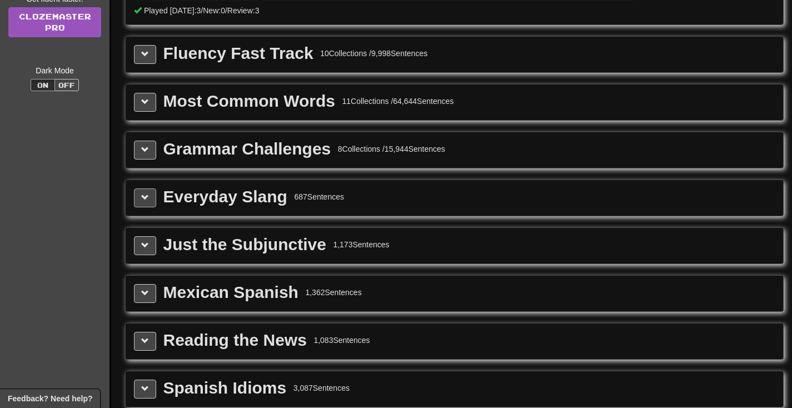 The width and height of the screenshot is (792, 408). What do you see at coordinates (243, 11) in the screenshot?
I see `span: Review: 3` at bounding box center [243, 11].